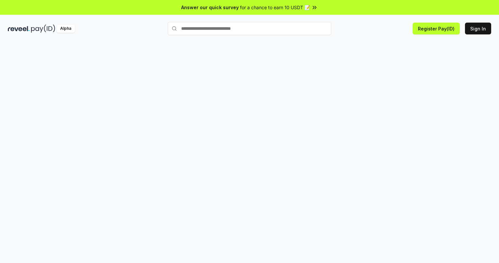  I want to click on div: Alpha, so click(66, 28).